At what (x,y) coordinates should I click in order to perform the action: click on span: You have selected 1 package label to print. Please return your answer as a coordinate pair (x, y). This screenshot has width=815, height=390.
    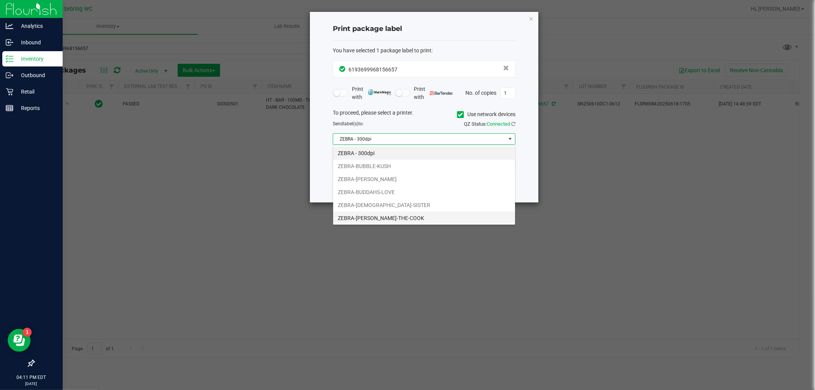
    Looking at the image, I should click on (382, 50).